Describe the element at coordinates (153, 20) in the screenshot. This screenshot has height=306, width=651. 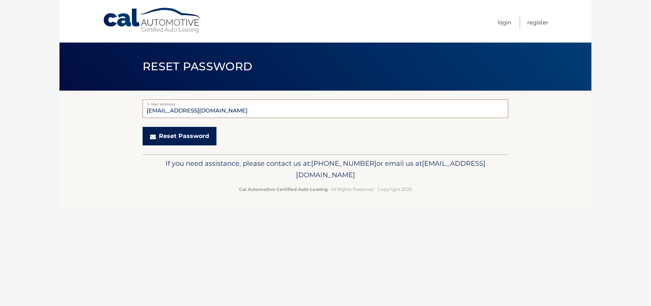
I see `a: Cal Automotive` at that location.